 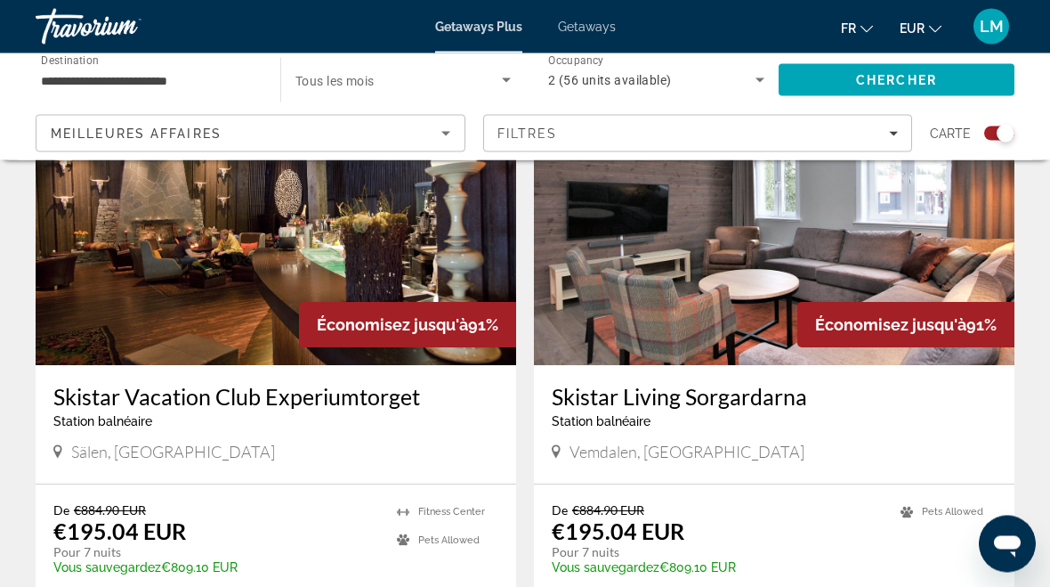 What do you see at coordinates (479, 27) in the screenshot?
I see `span: Getaways Plus` at bounding box center [479, 27].